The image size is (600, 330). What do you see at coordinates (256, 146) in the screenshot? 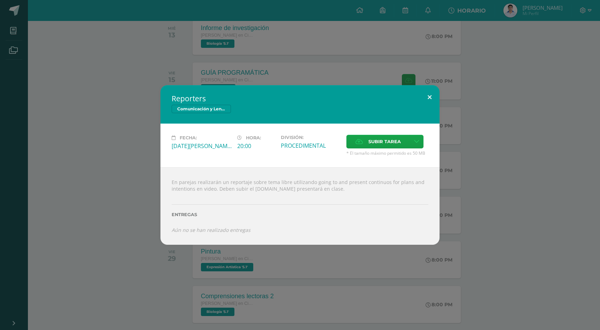
I see `div: 20:00` at bounding box center [256, 146].